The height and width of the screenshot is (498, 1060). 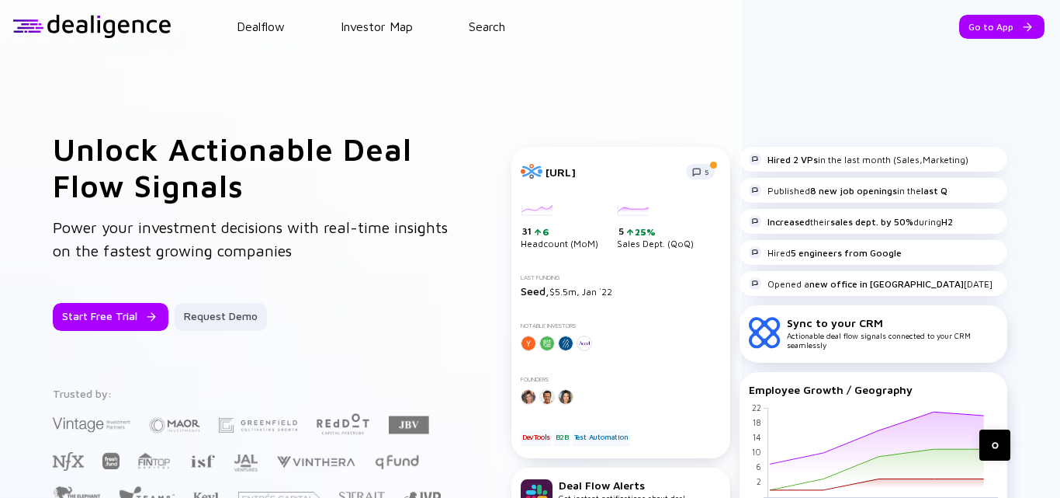 What do you see at coordinates (621, 277) in the screenshot?
I see `div: Last Funding` at bounding box center [621, 277].